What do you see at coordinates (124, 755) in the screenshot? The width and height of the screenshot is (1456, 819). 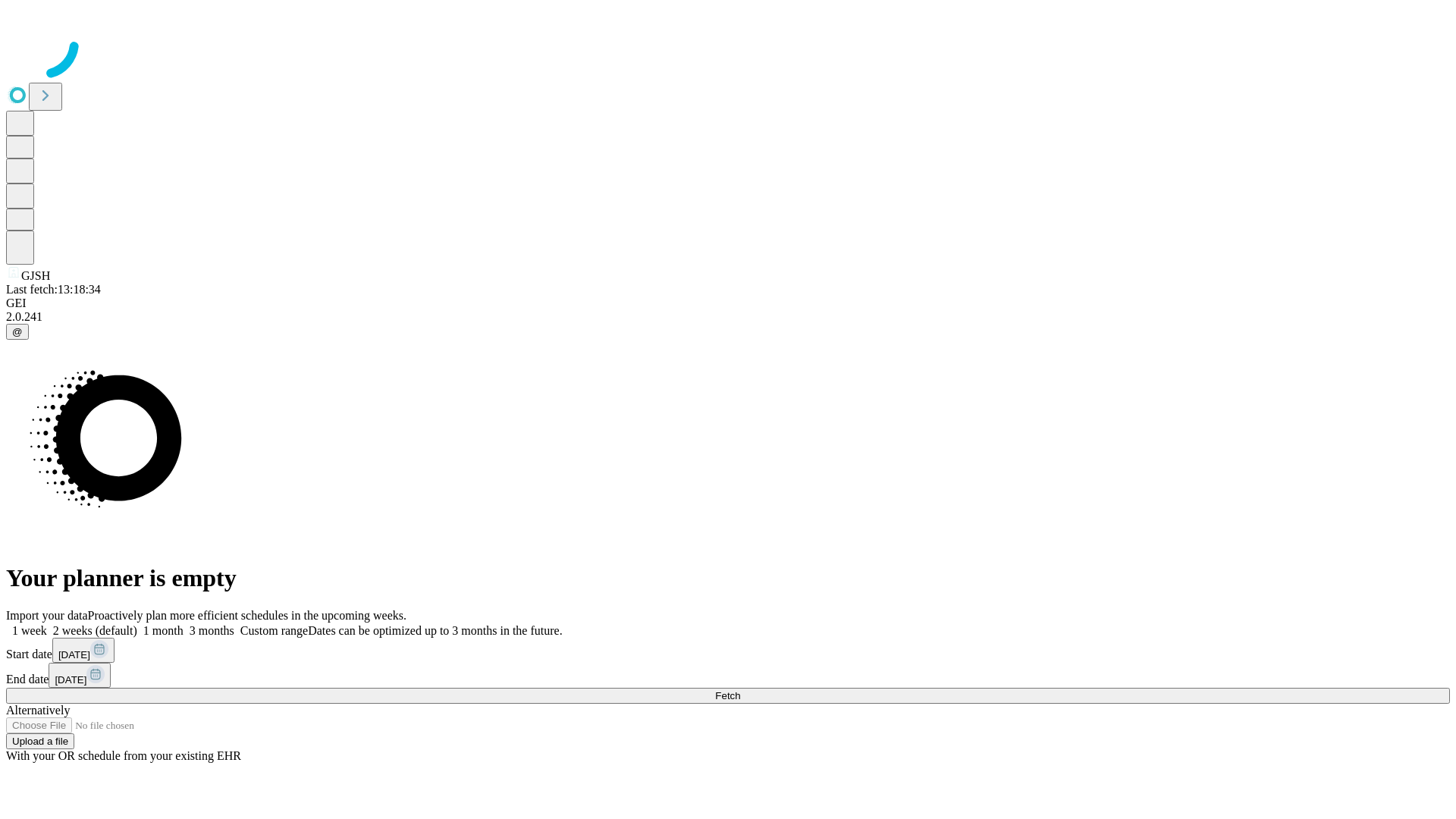 I see `span: With your OR schedule from your existing EHR` at bounding box center [124, 755].